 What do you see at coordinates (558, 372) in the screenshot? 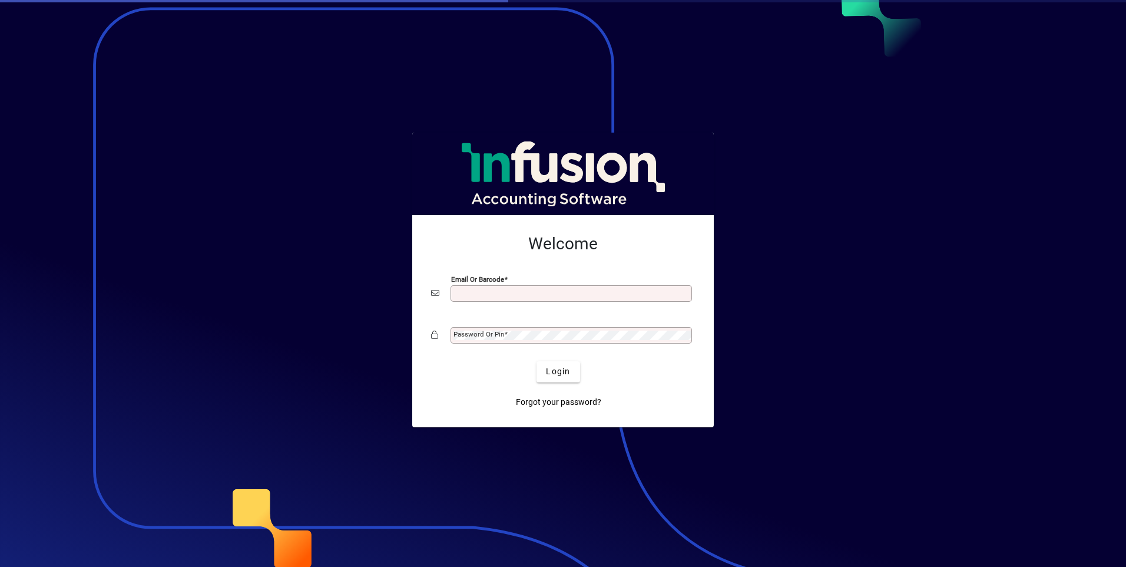
I see `button: Login` at bounding box center [558, 372].